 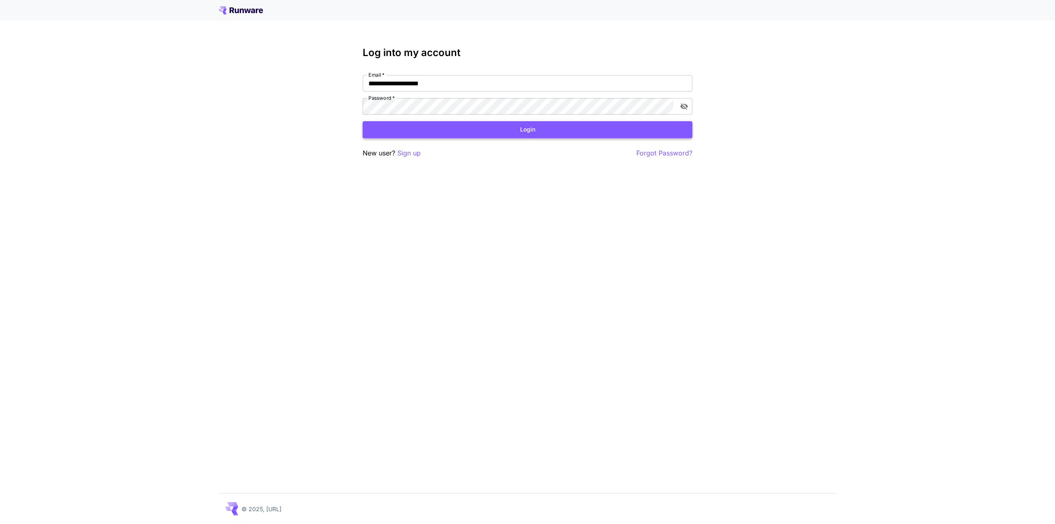 I want to click on button: Sign up, so click(x=409, y=153).